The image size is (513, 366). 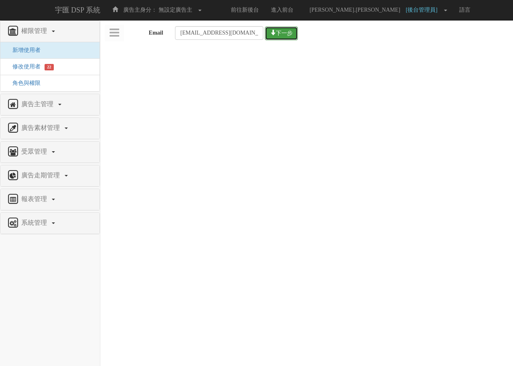 What do you see at coordinates (41, 127) in the screenshot?
I see `span: 廣告素材管理` at bounding box center [41, 127].